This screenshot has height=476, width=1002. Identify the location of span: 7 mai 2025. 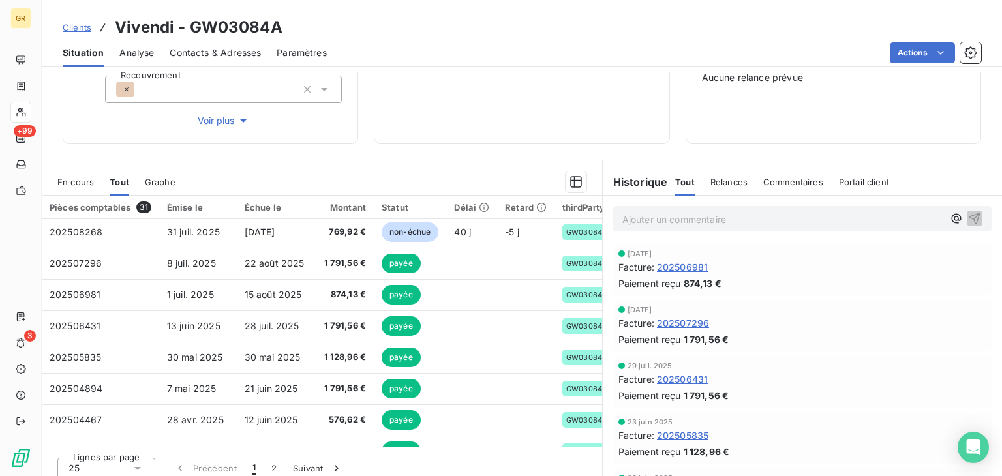
(192, 388).